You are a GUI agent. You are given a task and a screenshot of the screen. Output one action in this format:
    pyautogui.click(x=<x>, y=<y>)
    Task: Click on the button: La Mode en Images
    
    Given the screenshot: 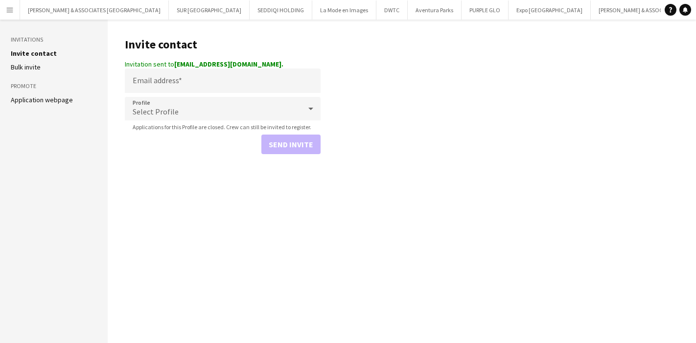 What is the action you would take?
    pyautogui.click(x=344, y=10)
    